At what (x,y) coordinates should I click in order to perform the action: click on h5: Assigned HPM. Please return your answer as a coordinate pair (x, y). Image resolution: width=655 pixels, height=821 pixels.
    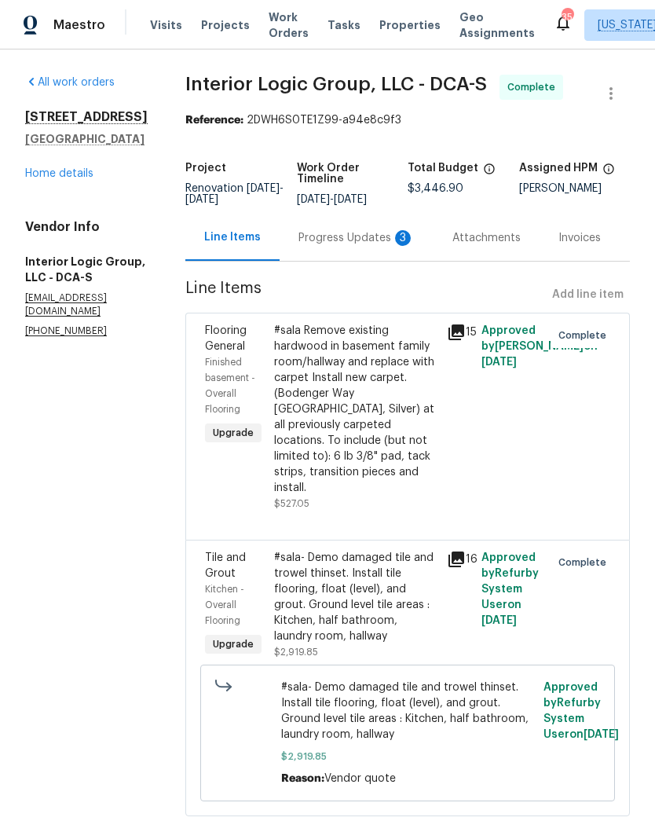
    Looking at the image, I should click on (559, 168).